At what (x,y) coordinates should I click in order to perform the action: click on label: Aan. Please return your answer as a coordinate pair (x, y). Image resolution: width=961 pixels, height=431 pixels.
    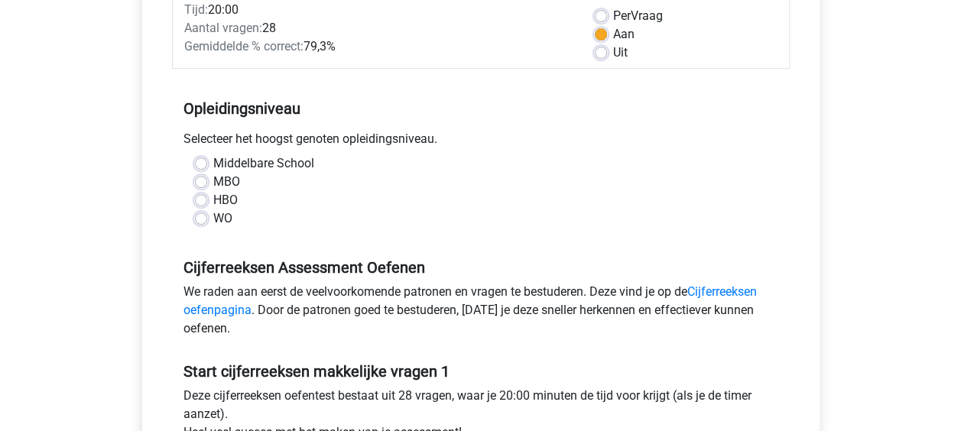
    Looking at the image, I should click on (624, 34).